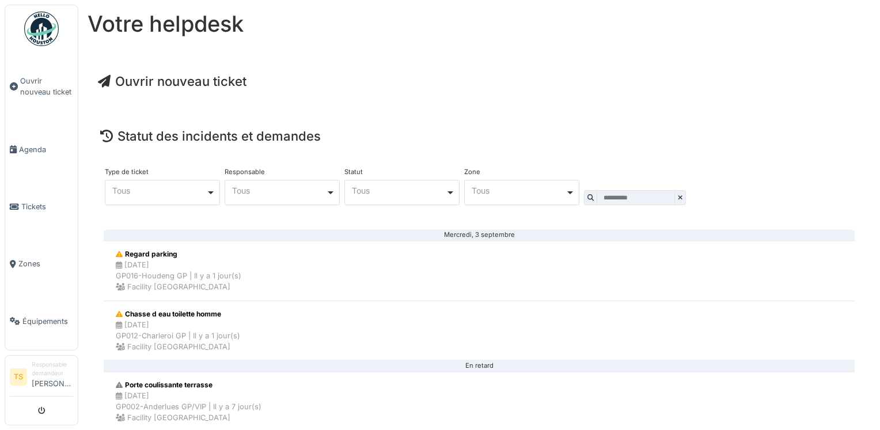  Describe the element at coordinates (41, 29) in the screenshot. I see `img: Badge_color-CXgf-gQk.svg` at that location.